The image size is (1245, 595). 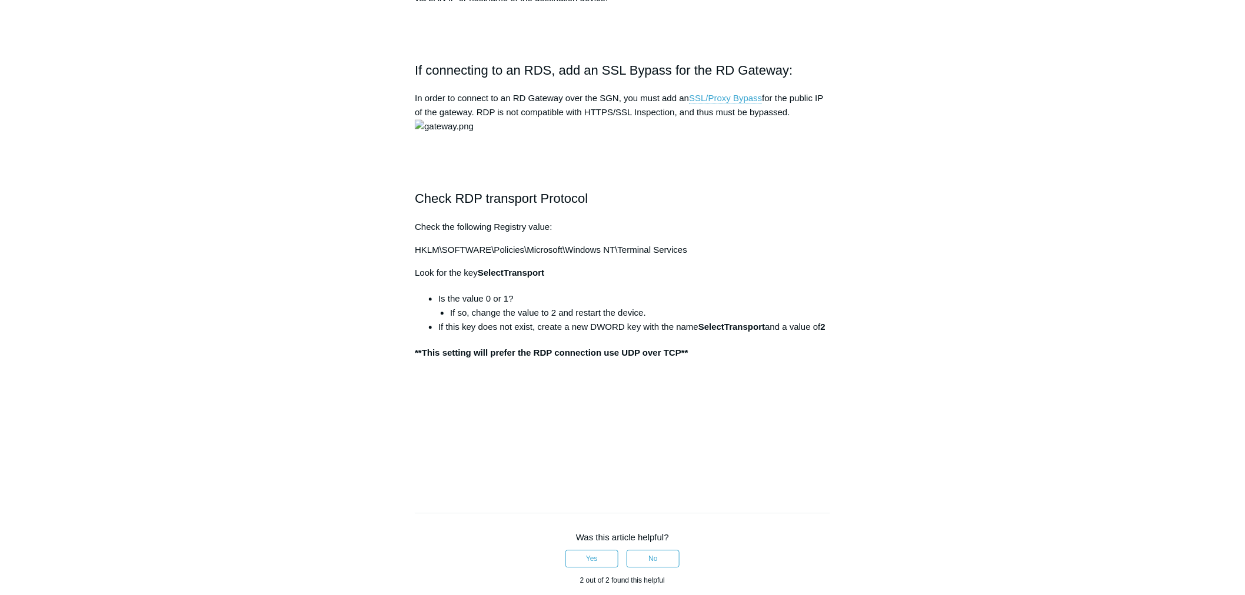 I want to click on h2: If connecting to an RDS, add an SSL Bypass for the RD Gateway:, so click(x=622, y=70).